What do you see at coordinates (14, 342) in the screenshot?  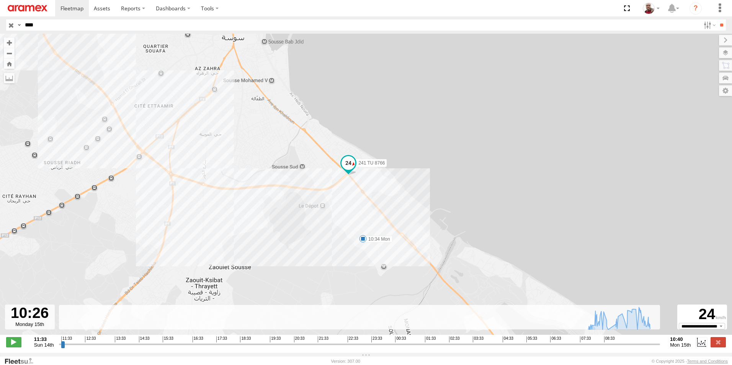 I see `label: Play/Stop` at bounding box center [14, 342].